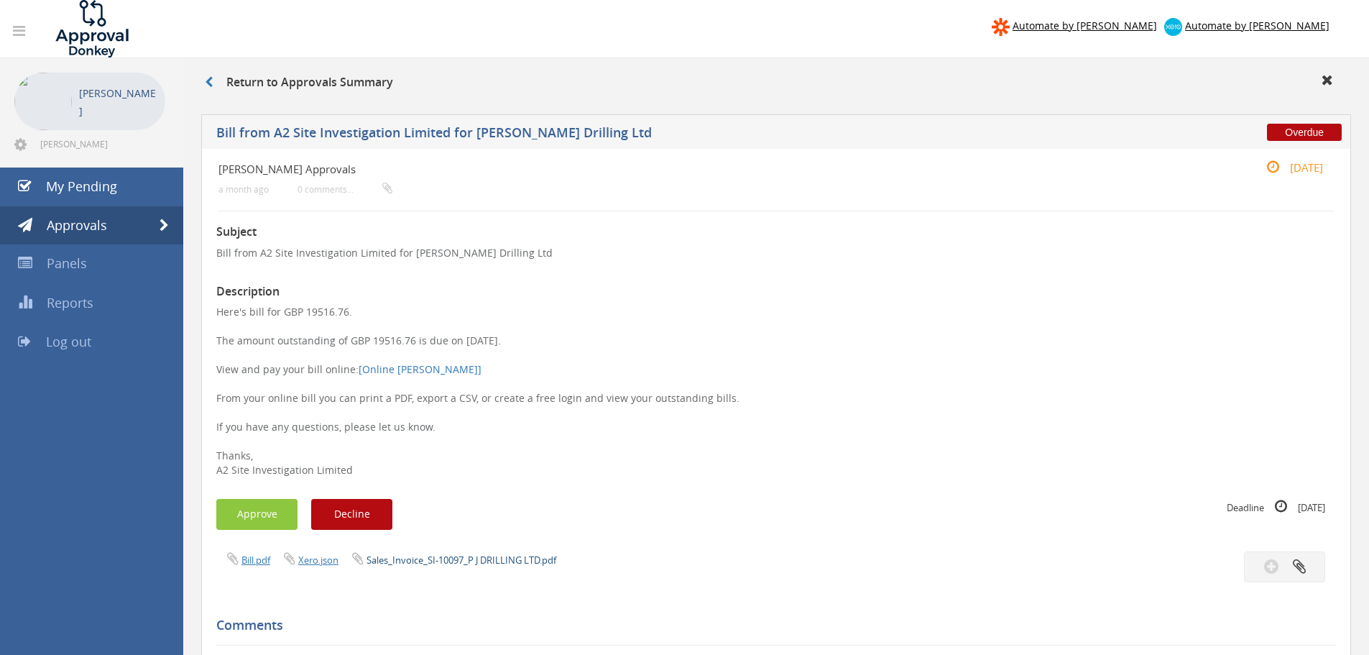 This screenshot has height=655, width=1369. What do you see at coordinates (70, 303) in the screenshot?
I see `span: Reports` at bounding box center [70, 303].